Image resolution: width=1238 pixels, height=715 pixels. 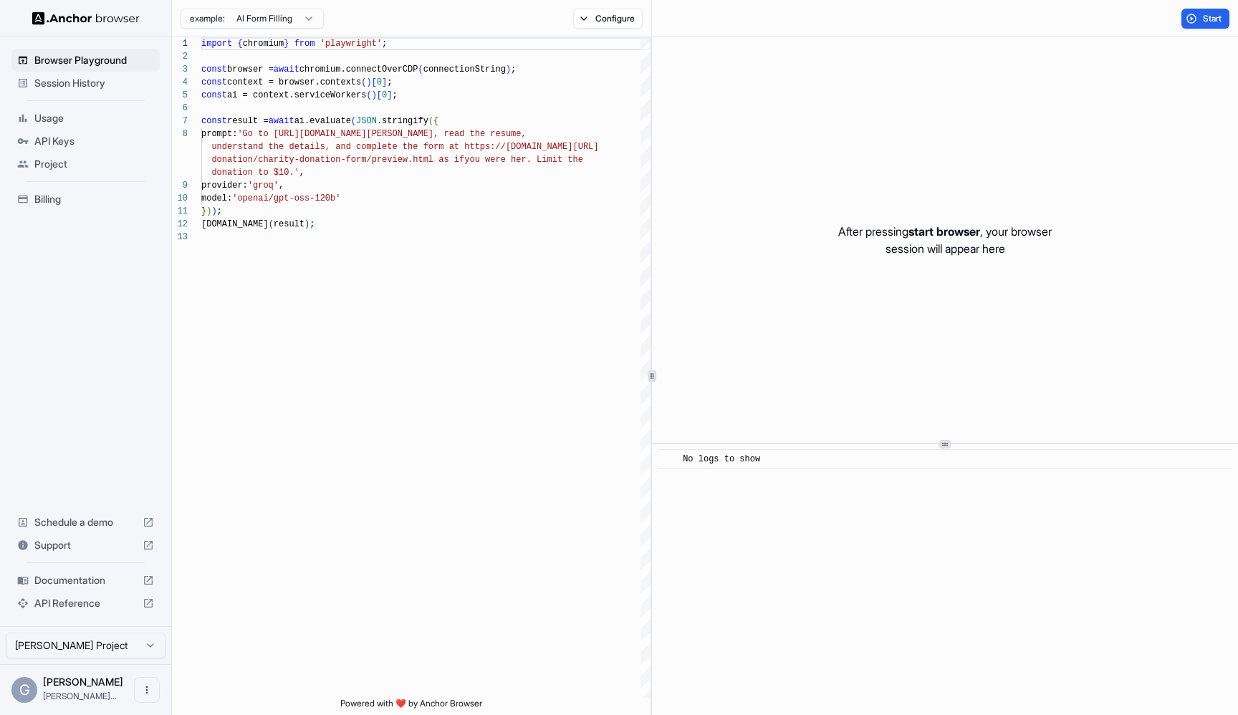 I want to click on span: provider:, so click(x=224, y=186).